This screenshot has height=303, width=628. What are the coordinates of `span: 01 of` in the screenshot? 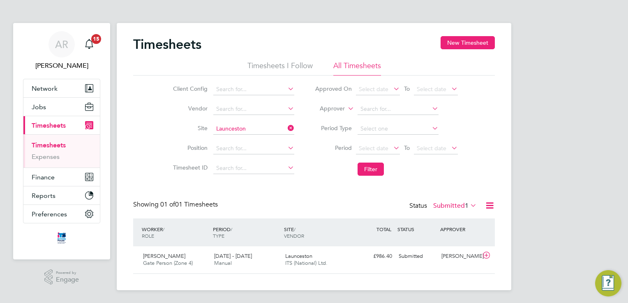 It's located at (168, 205).